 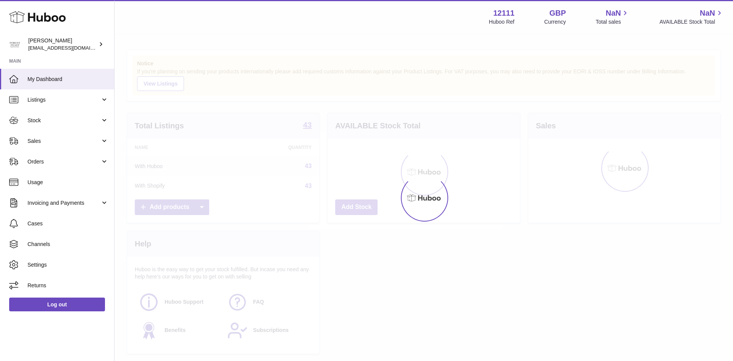 I want to click on div: Huboo Ref, so click(x=501, y=22).